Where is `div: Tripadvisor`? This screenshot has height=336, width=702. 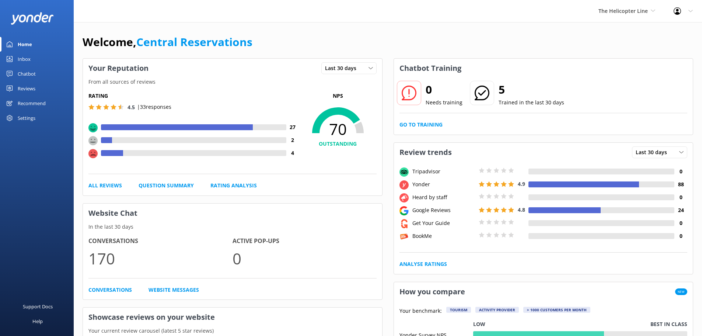 div: Tripadvisor is located at coordinates (444, 171).